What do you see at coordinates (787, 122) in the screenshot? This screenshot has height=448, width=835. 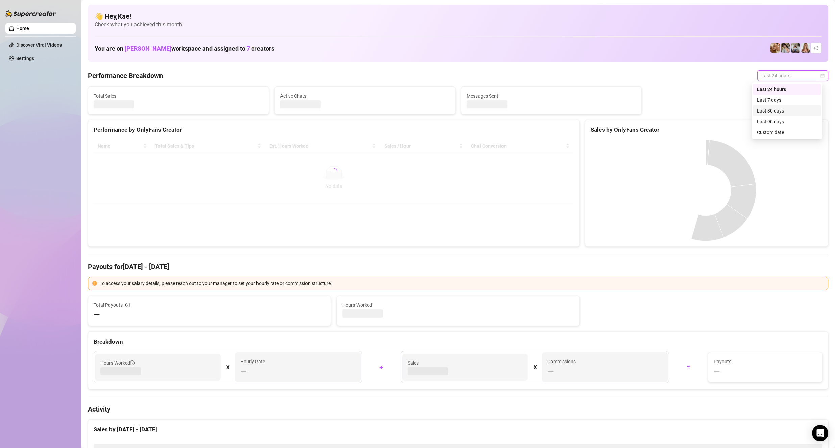 I see `div: Last 90 days` at bounding box center [787, 122].